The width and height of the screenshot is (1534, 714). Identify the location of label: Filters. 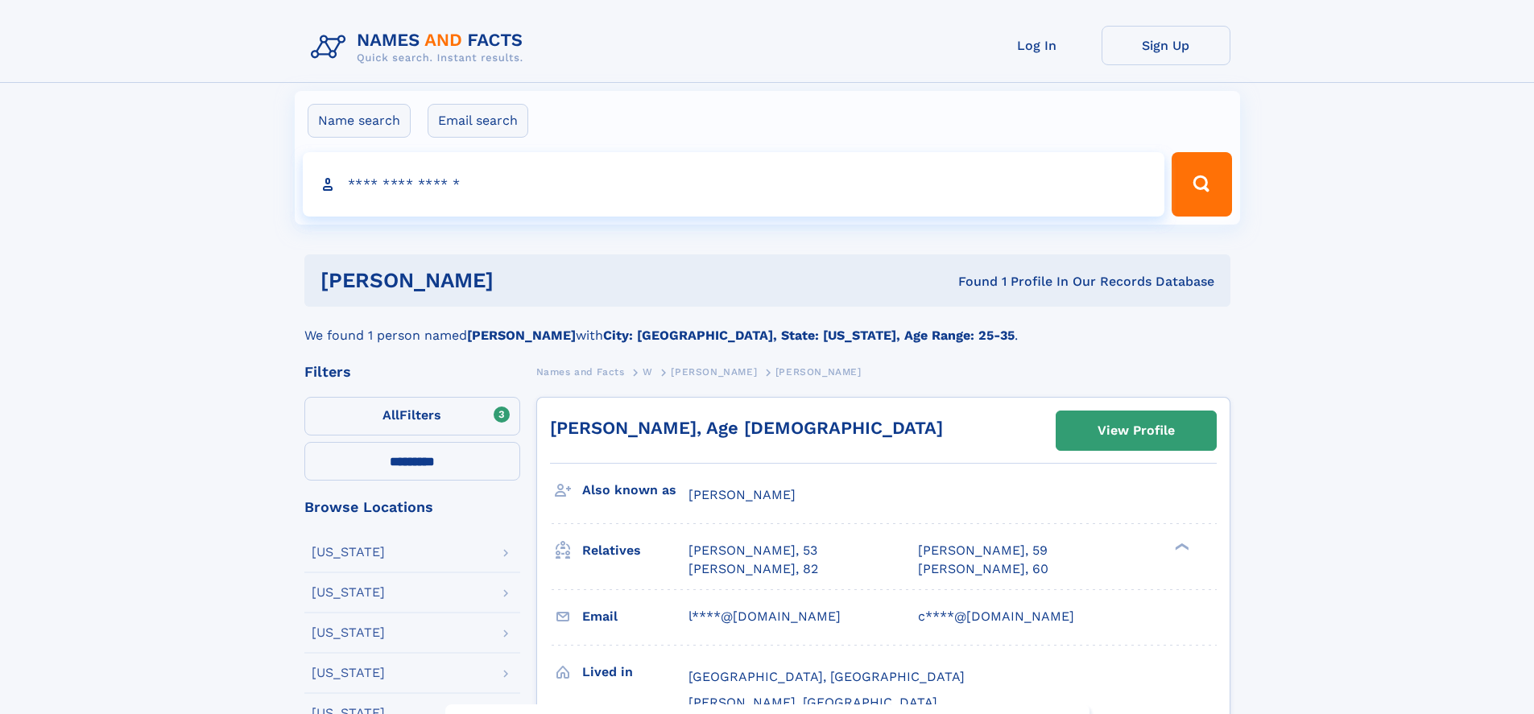
(412, 416).